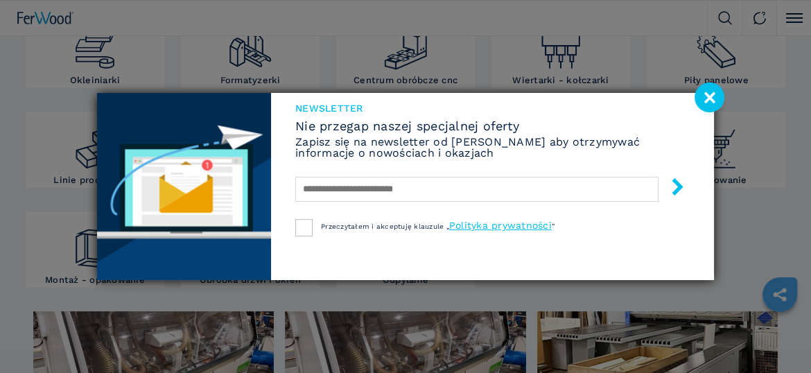  I want to click on span: Newsletter, so click(492, 108).